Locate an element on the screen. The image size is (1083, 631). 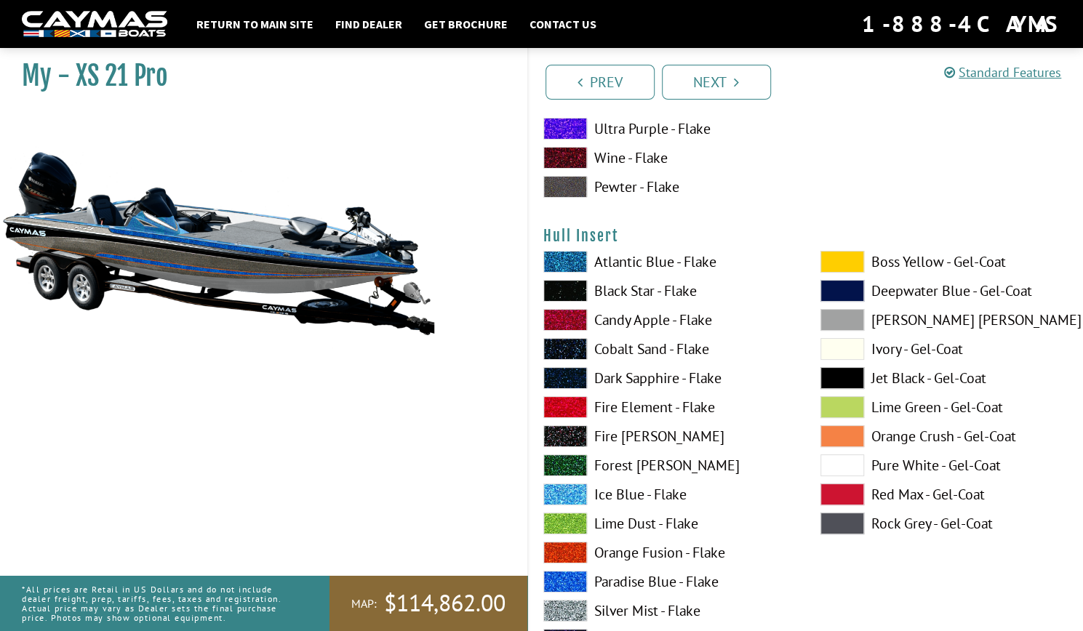
label: Fire Element - Flake is located at coordinates (667, 407).